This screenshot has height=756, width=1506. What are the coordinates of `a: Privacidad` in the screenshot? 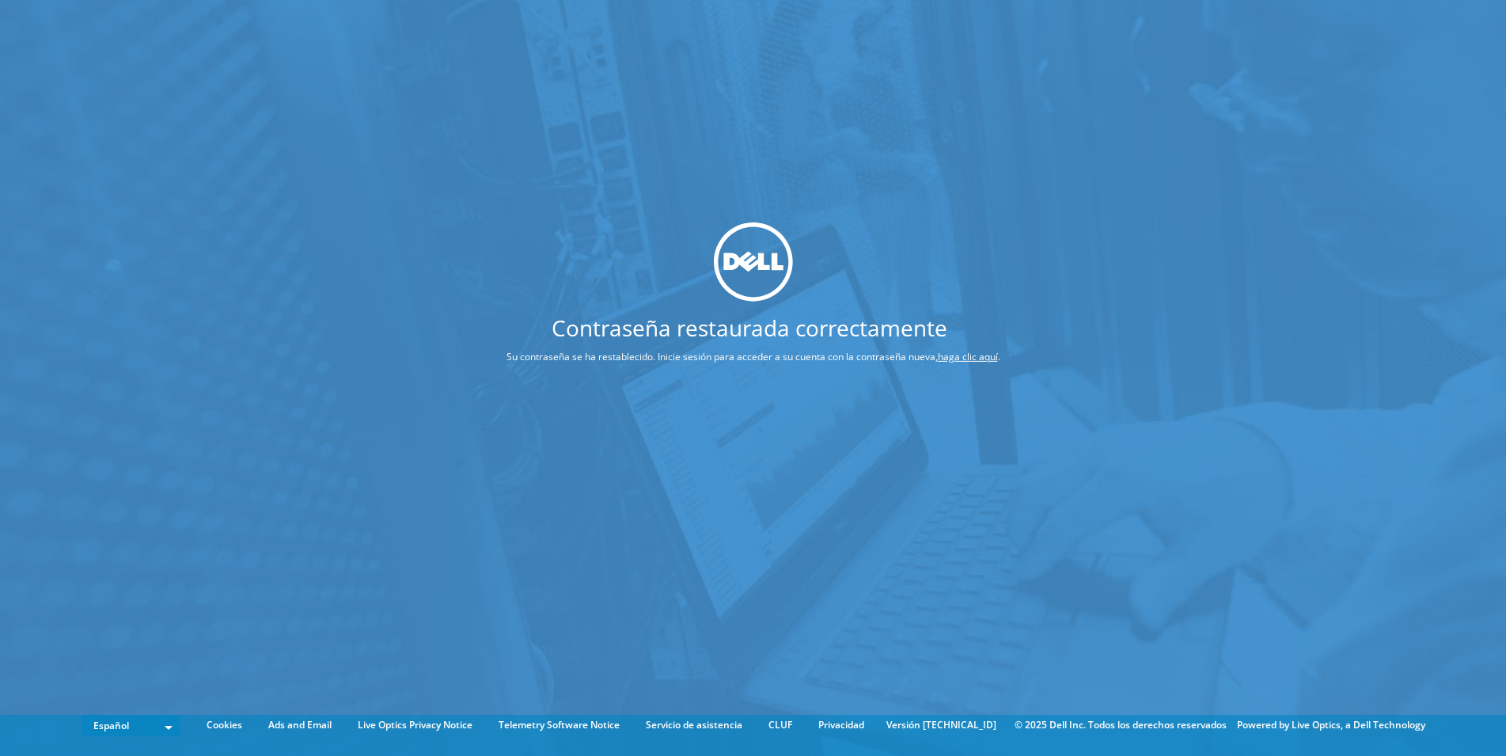 It's located at (841, 725).